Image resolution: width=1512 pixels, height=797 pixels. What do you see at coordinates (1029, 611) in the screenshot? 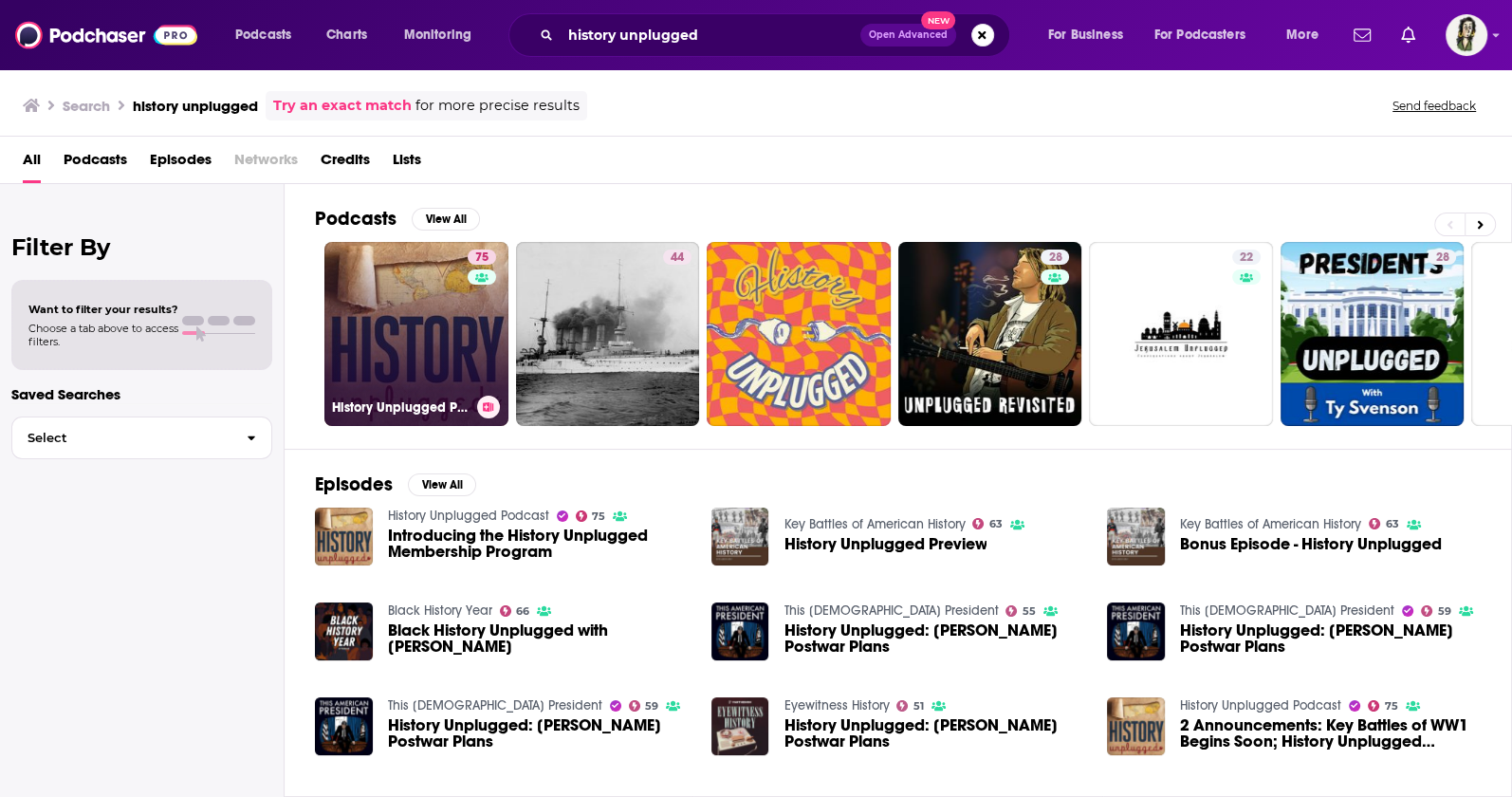
I see `span: 55` at bounding box center [1029, 611].